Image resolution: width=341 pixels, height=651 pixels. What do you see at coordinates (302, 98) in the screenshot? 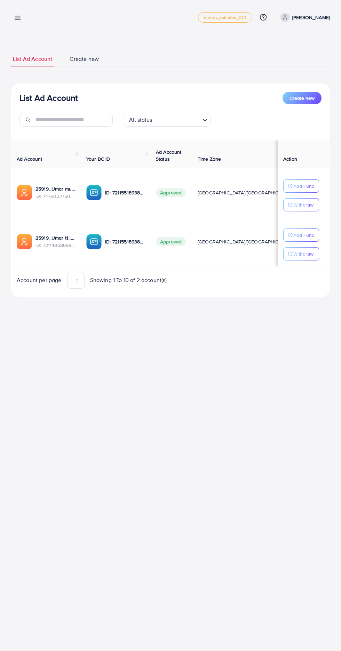
I see `button: Create new` at bounding box center [302, 98].